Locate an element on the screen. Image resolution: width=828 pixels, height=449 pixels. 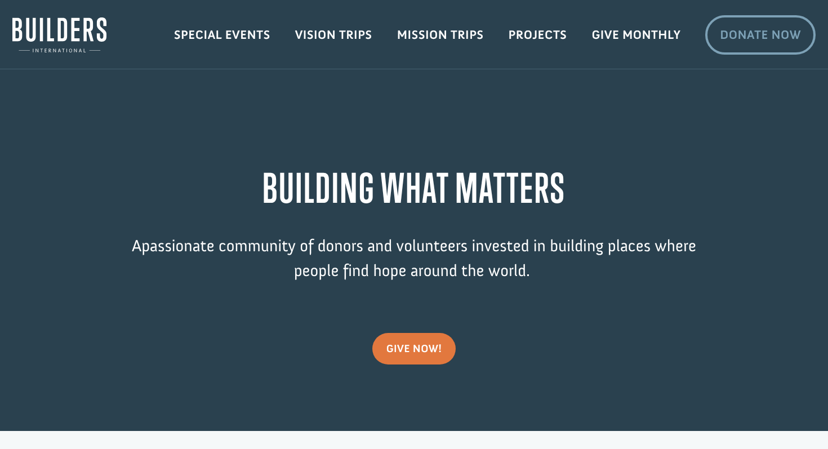
a: Donate Now is located at coordinates (761, 35).